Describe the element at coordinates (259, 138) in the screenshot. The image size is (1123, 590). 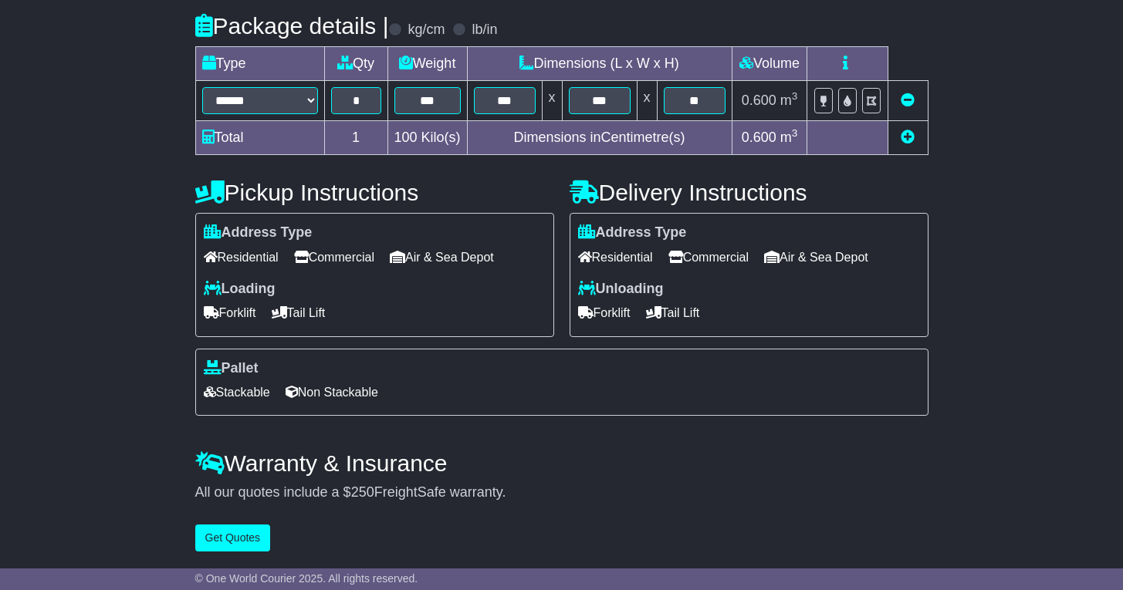
I see `td: Total` at that location.